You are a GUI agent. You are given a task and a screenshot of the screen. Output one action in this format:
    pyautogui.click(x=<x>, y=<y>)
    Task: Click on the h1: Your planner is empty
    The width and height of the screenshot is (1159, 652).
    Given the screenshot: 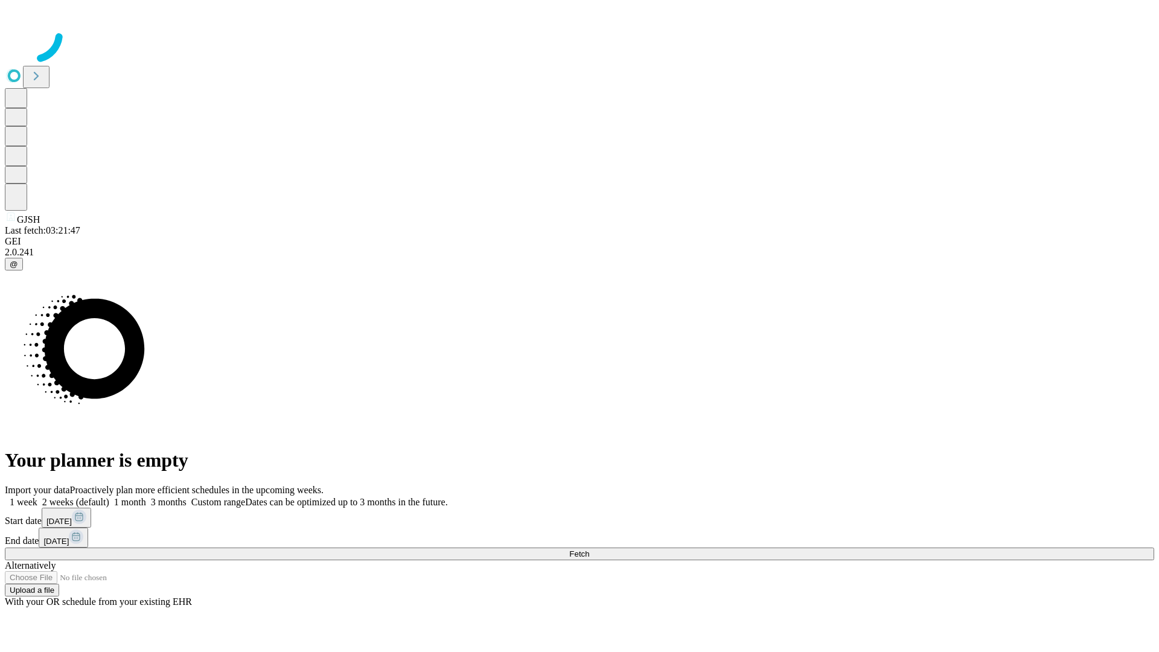 What is the action you would take?
    pyautogui.click(x=579, y=460)
    